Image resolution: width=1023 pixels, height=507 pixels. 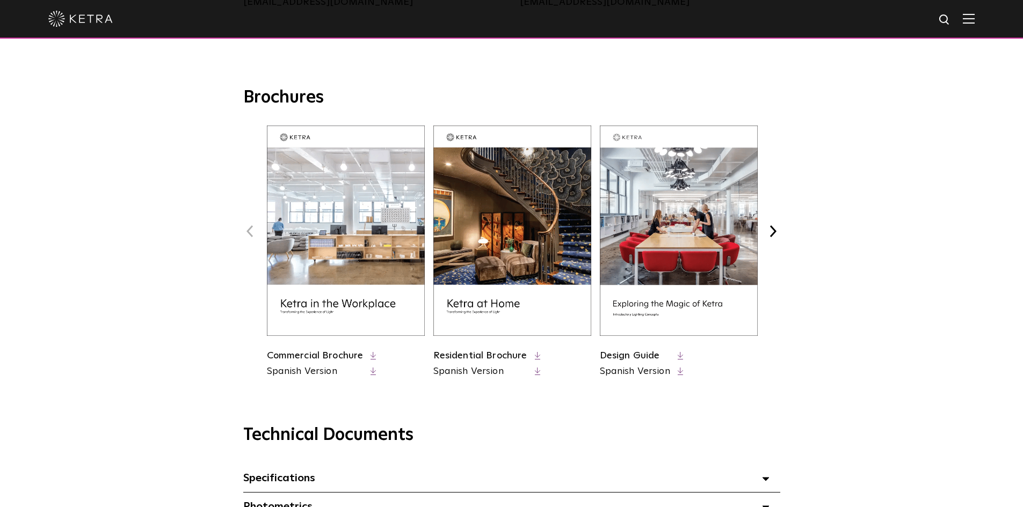 I want to click on a: Design Guide, so click(x=630, y=356).